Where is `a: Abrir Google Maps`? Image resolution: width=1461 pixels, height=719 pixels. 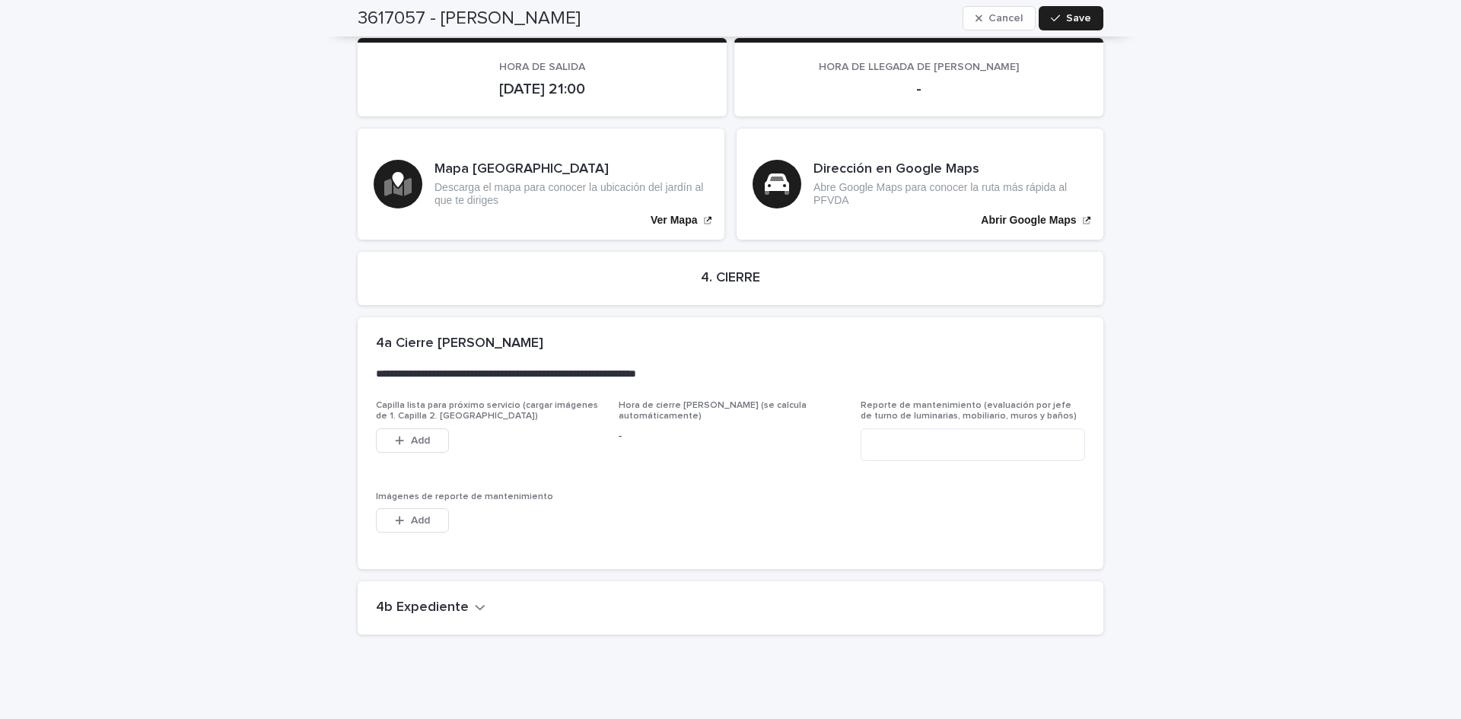
a: Abrir Google Maps is located at coordinates (920, 184).